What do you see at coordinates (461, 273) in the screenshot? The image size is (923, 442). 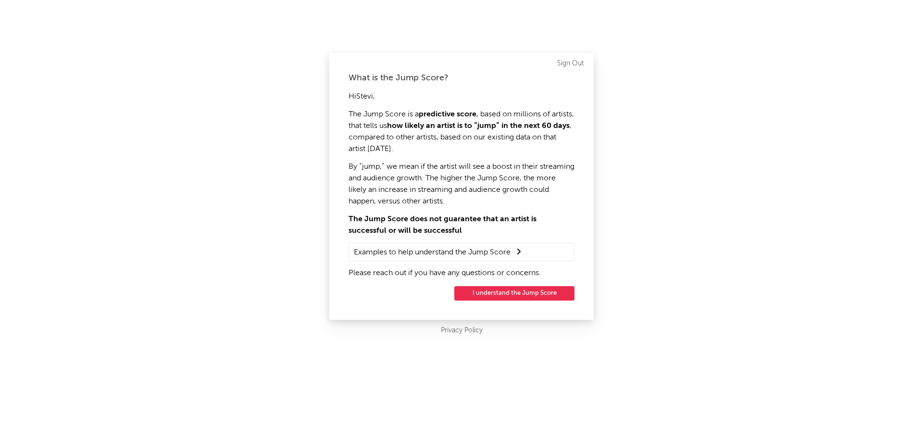 I see `p: Please reach out if you have any questions or concerns.` at bounding box center [461, 273].